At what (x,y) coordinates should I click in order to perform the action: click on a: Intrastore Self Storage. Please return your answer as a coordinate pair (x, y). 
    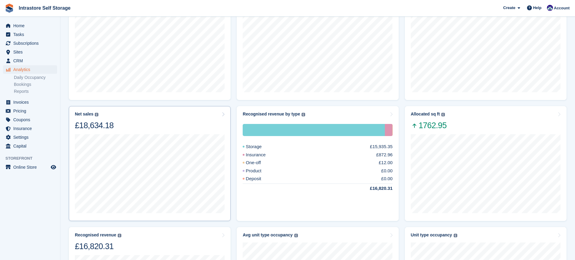
    Looking at the image, I should click on (45, 8).